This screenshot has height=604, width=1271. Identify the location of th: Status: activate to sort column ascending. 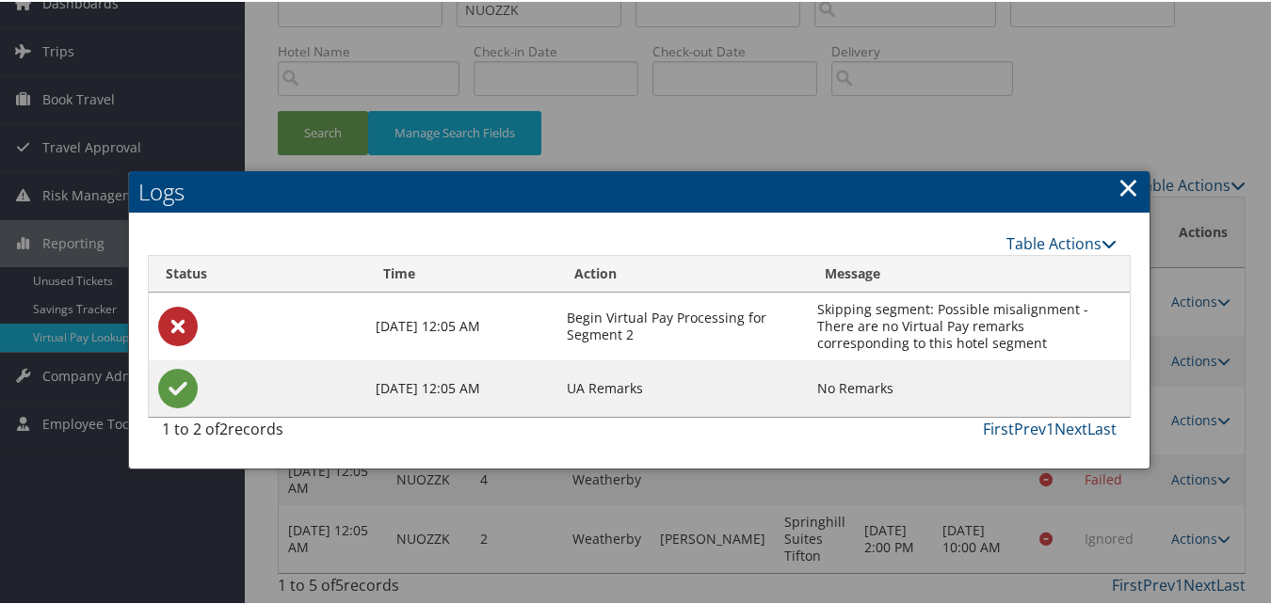
(258, 272).